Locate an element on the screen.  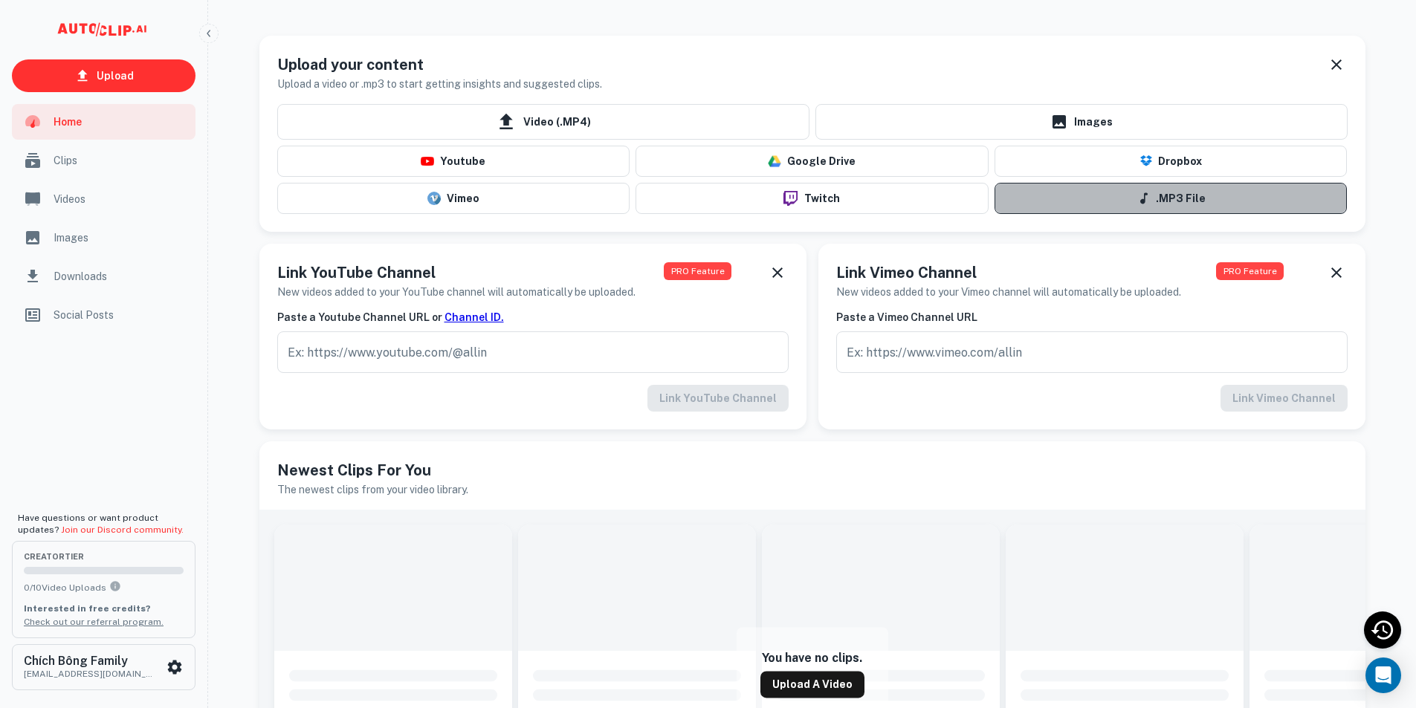
a: Join our Discord community. is located at coordinates (122, 530).